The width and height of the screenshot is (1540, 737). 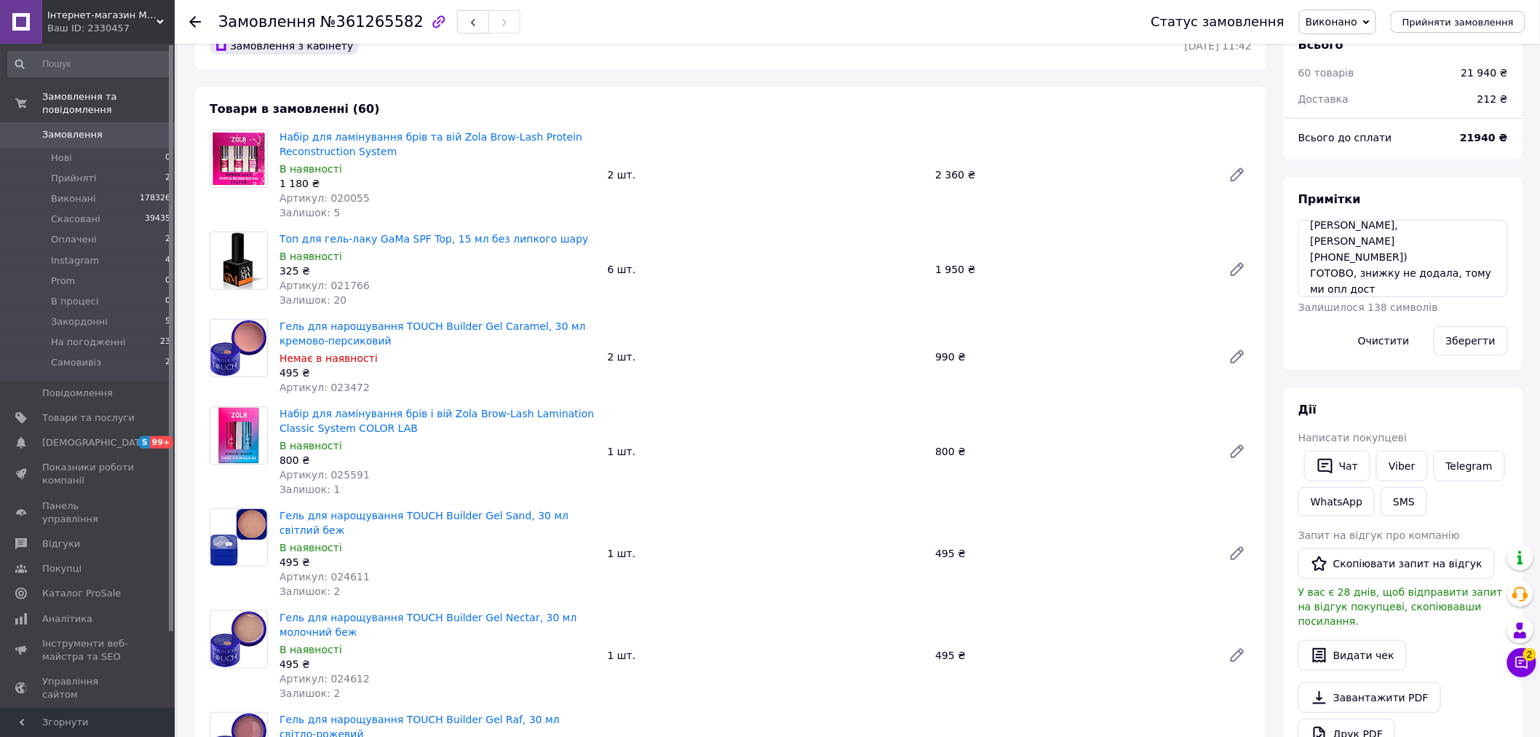 I want to click on a: Гель для нарощування TOUCH Builder Gel Caramel, 30 мл кремово-персиковий, so click(x=432, y=333).